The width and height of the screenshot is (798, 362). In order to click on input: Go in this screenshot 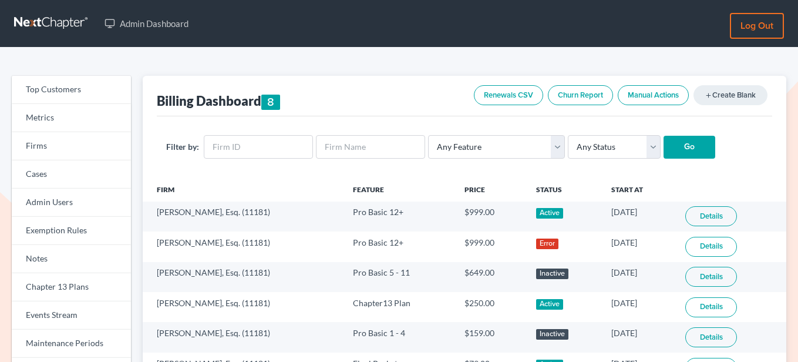, I will do `click(690, 147)`.